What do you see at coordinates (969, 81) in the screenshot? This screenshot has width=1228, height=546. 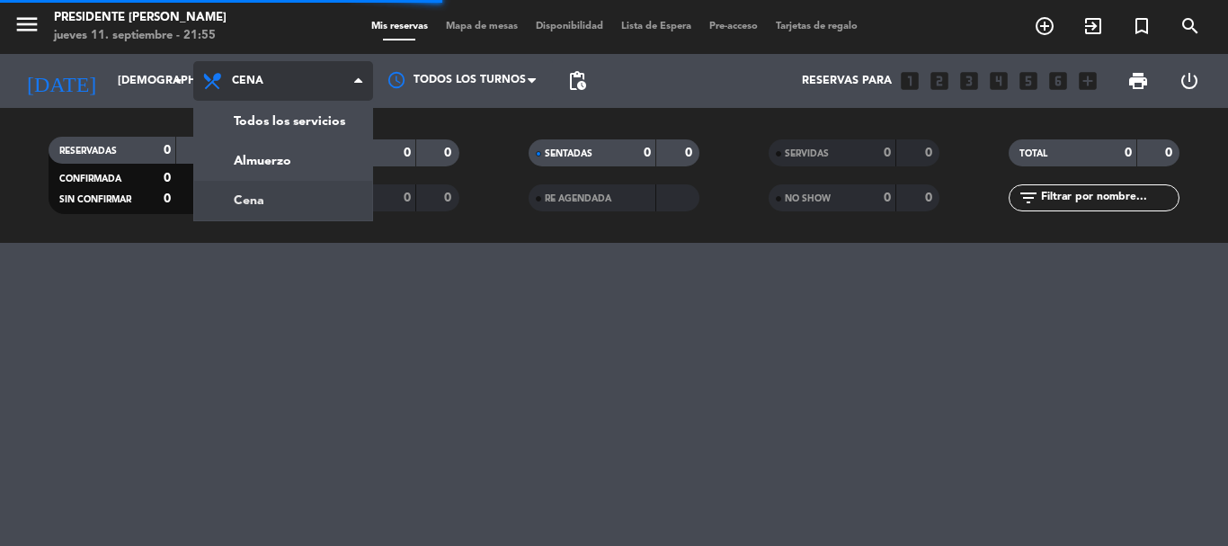 I see `i: looks_3` at bounding box center [969, 81].